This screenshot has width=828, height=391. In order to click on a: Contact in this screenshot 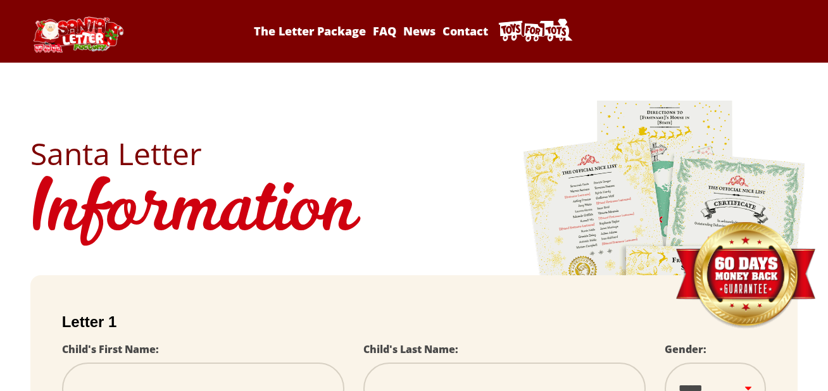, I will do `click(465, 31)`.